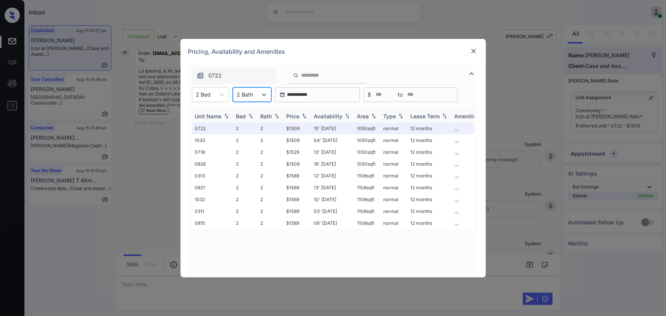 This screenshot has height=316, width=666. Describe the element at coordinates (213, 164) in the screenshot. I see `td: 0826` at that location.